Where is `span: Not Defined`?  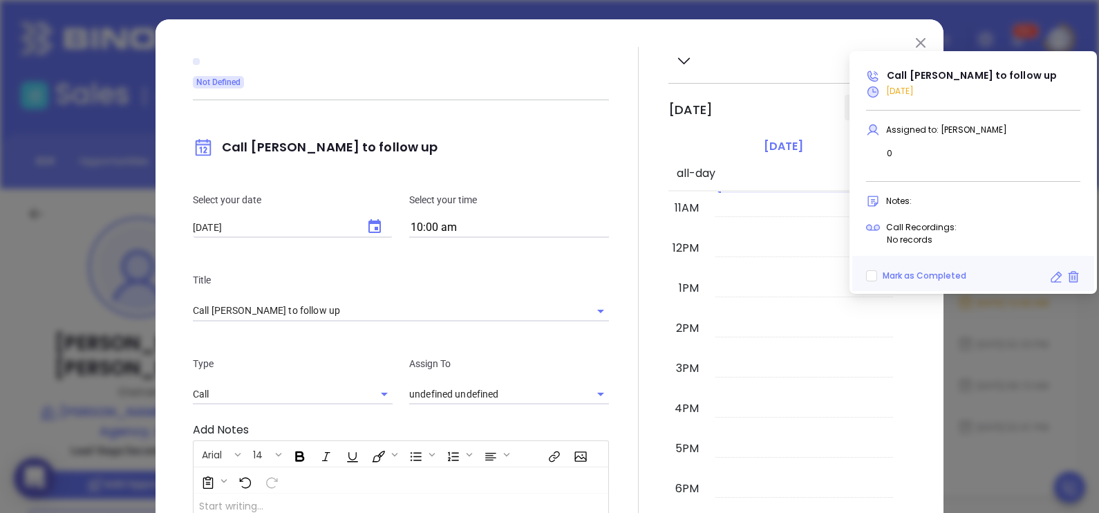
span: Not Defined is located at coordinates (218, 82).